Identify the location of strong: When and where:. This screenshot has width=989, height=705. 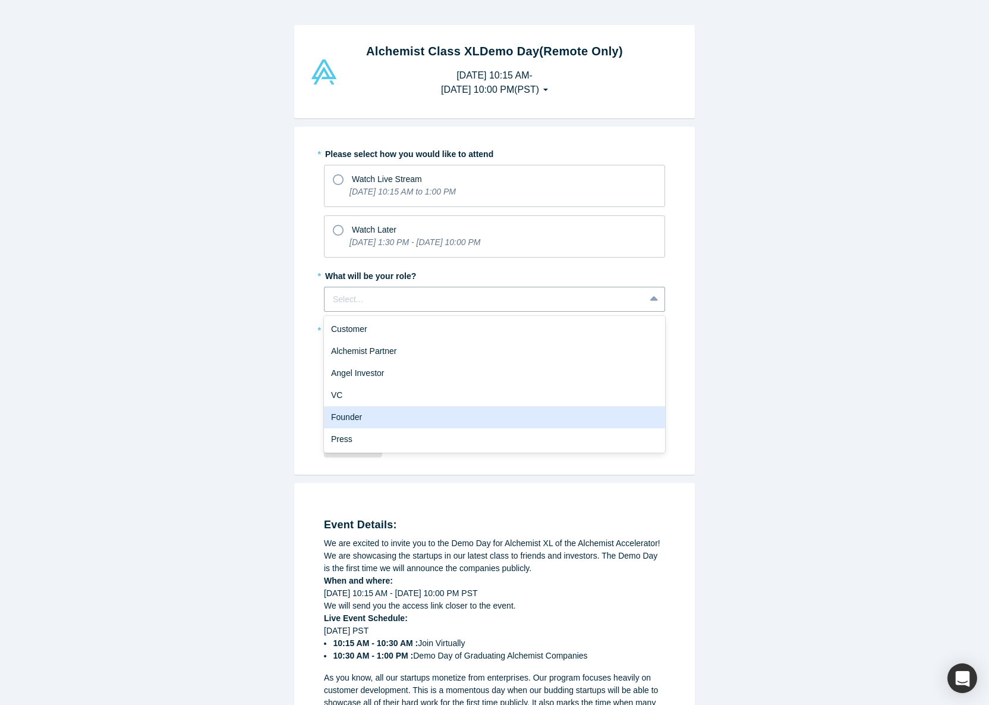
(359, 580).